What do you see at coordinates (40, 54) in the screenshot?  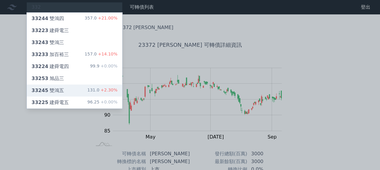 I see `span: 33233` at bounding box center [40, 54].